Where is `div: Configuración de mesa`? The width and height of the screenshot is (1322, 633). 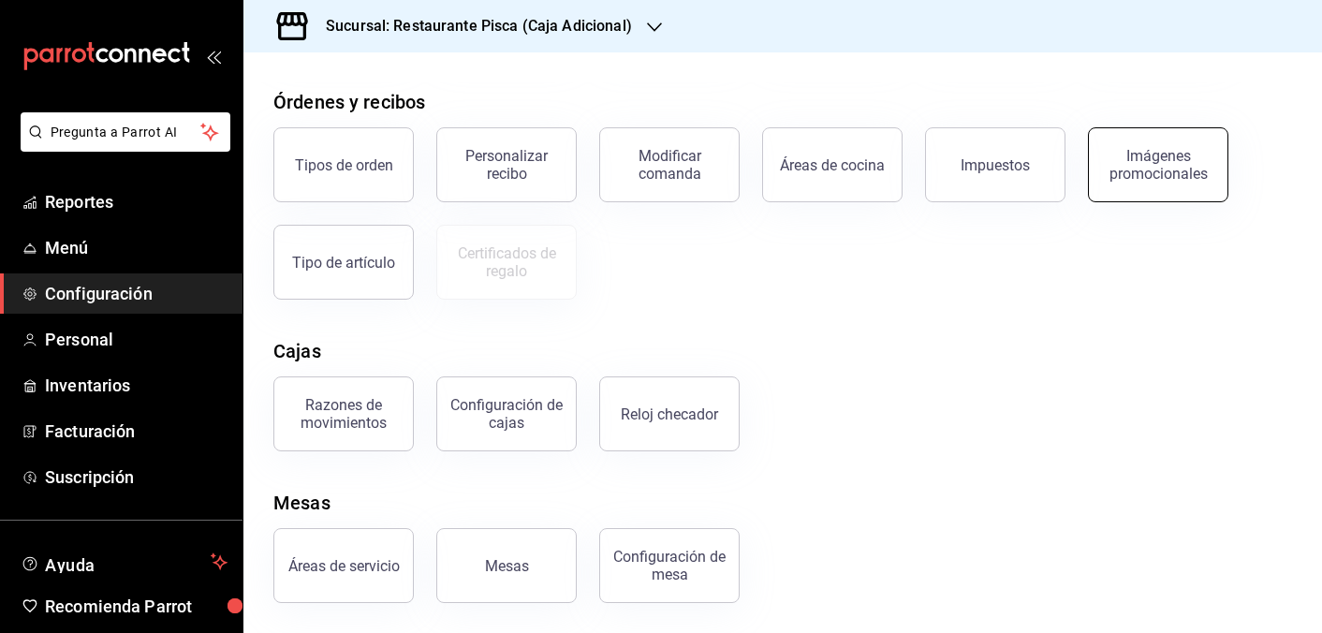 div: Configuración de mesa is located at coordinates (669, 565).